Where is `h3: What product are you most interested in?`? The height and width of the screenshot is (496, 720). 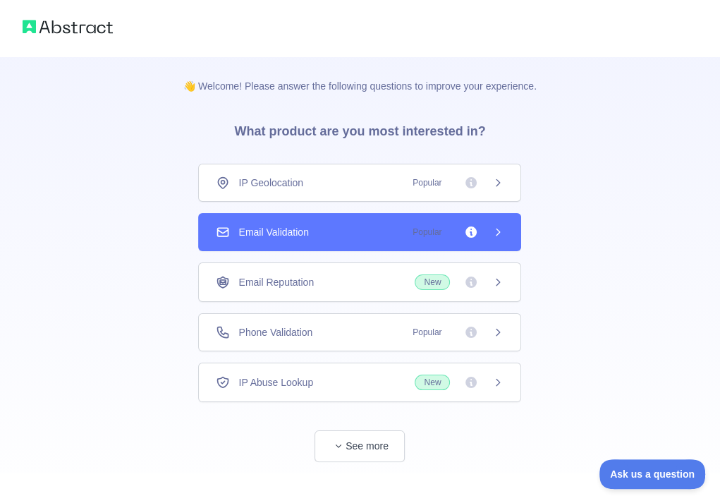
h3: What product are you most interested in? is located at coordinates (360, 128).